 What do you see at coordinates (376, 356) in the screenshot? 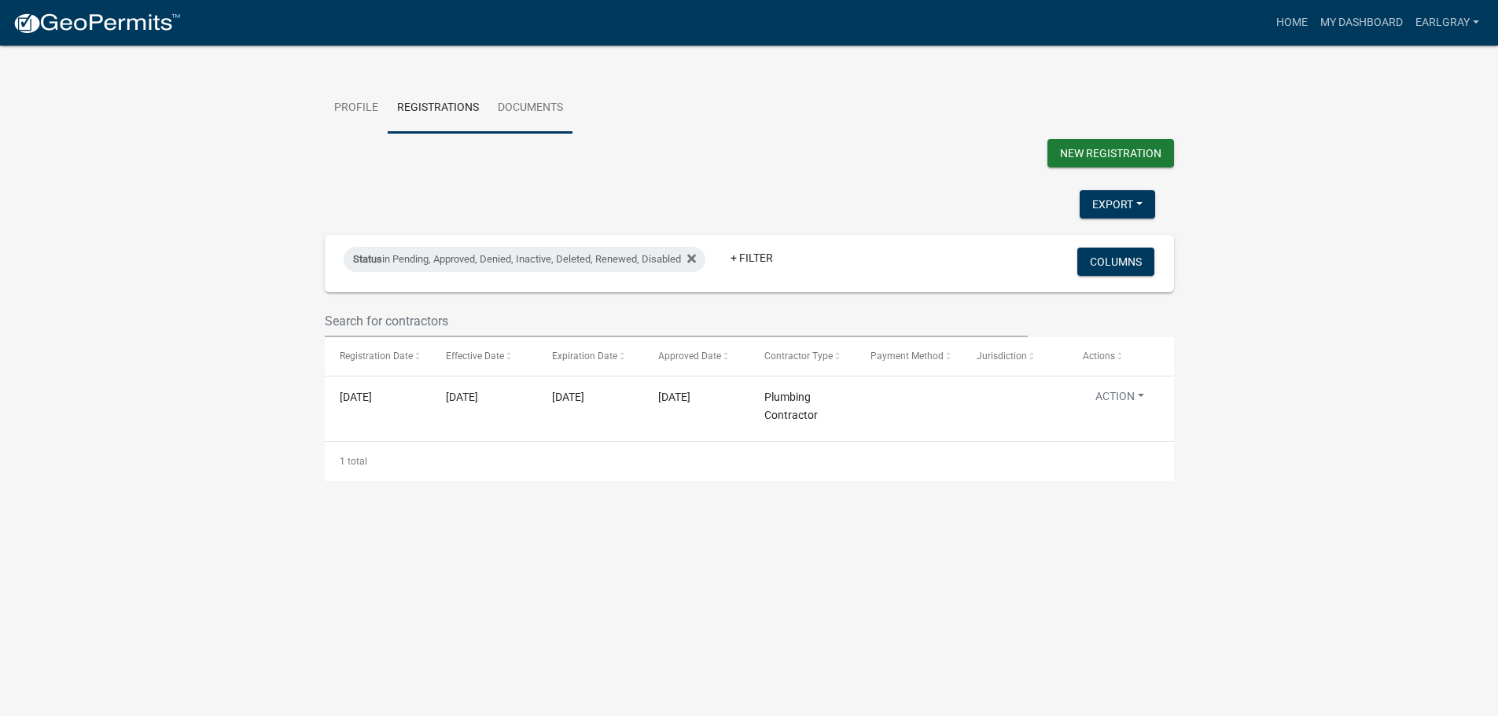
I see `span: Registration Date` at bounding box center [376, 356].